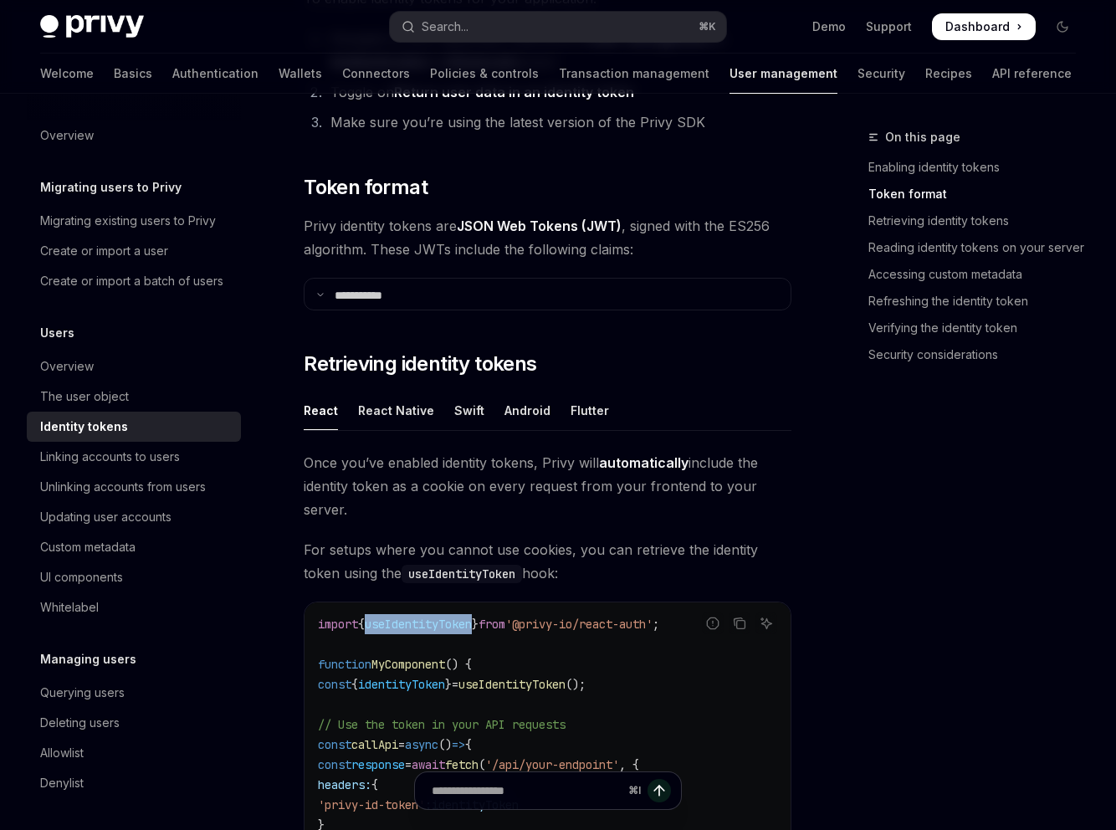  What do you see at coordinates (978, 167) in the screenshot?
I see `a: Enabling identity tokens` at bounding box center [978, 167].